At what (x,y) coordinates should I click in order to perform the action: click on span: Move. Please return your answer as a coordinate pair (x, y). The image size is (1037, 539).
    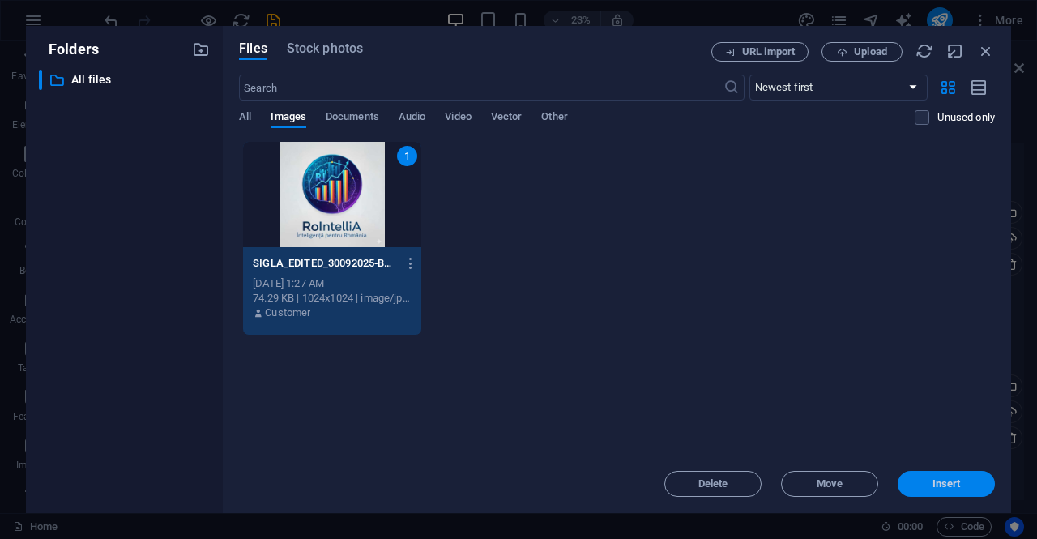
    Looking at the image, I should click on (830, 484).